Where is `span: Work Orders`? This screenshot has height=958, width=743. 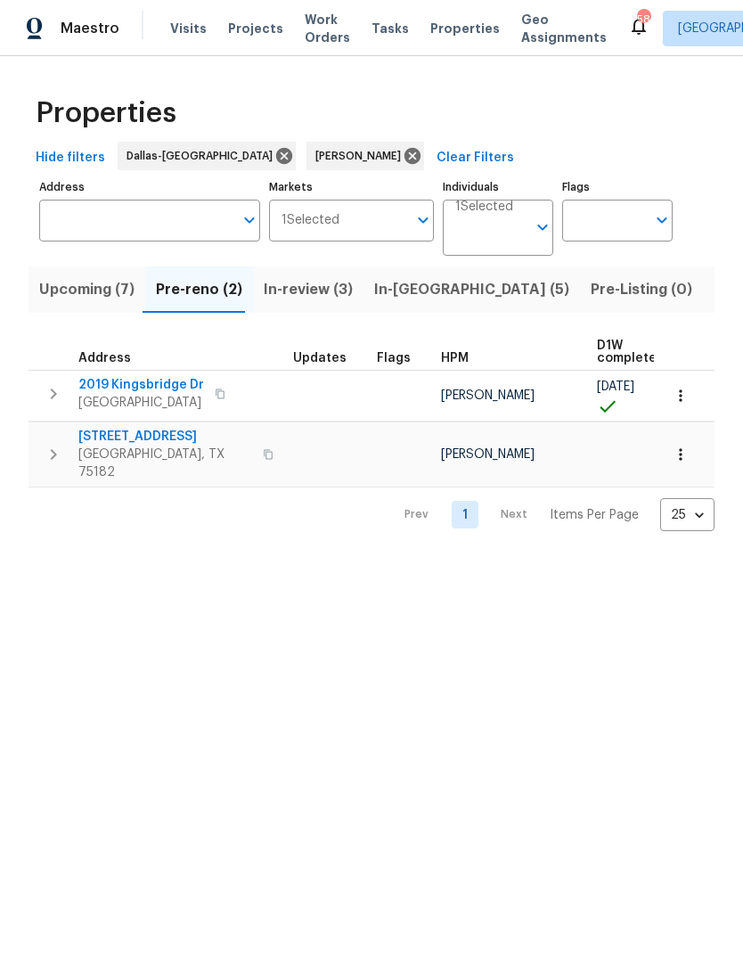 span: Work Orders is located at coordinates (327, 29).